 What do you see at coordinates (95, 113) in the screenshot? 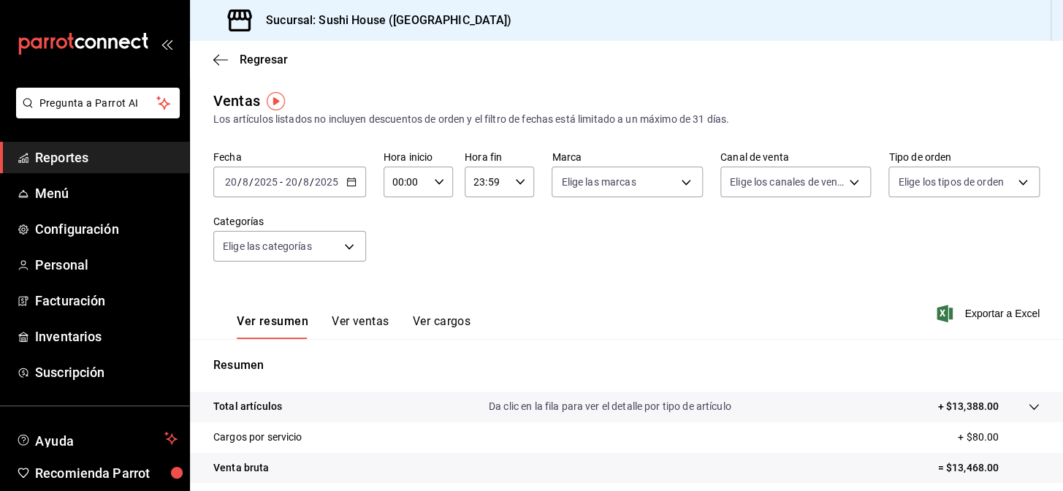
I see `a: Pregunta a Parrot AI` at bounding box center [95, 113].